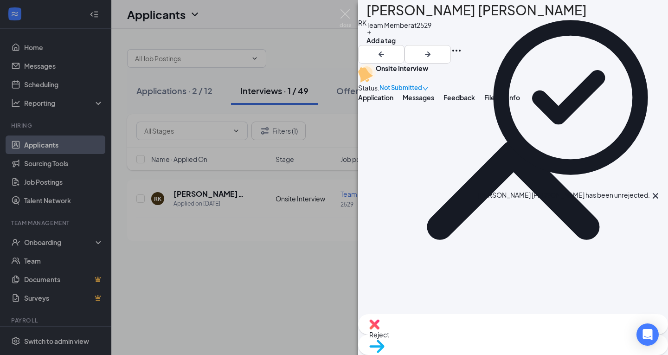 The image size is (668, 355). Describe the element at coordinates (476, 25) in the screenshot. I see `div: Team Member at 2529` at that location.